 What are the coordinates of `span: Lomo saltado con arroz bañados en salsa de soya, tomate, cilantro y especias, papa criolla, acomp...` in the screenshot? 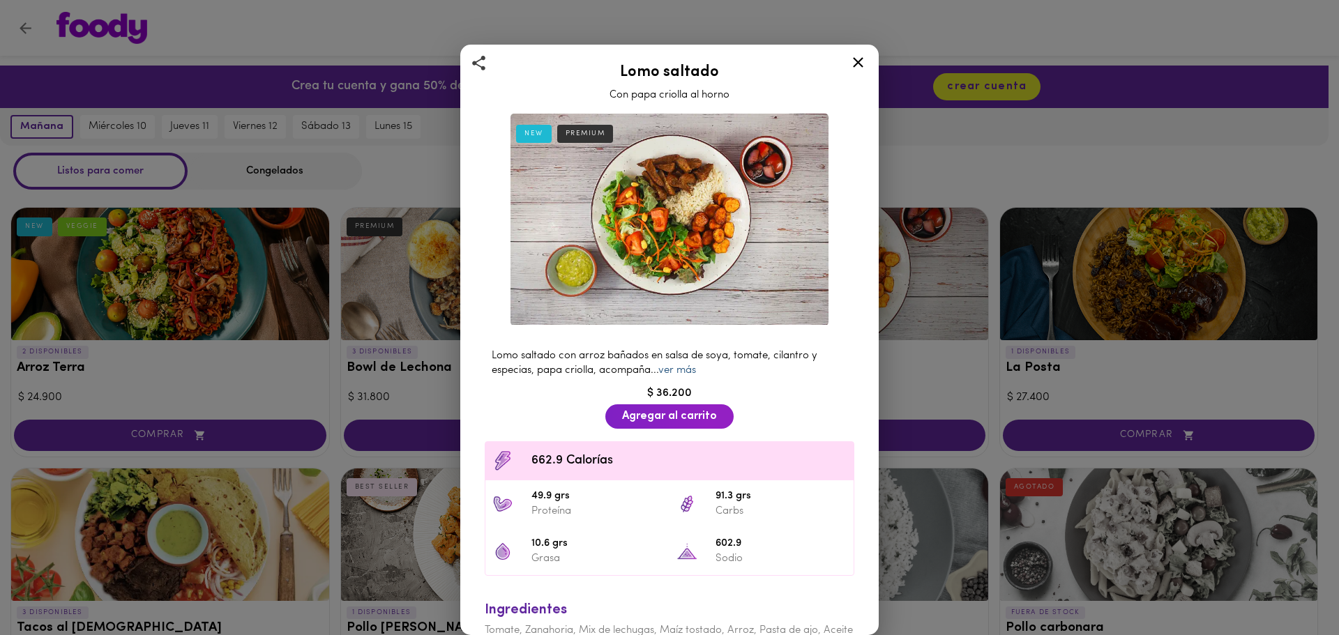 It's located at (654, 363).